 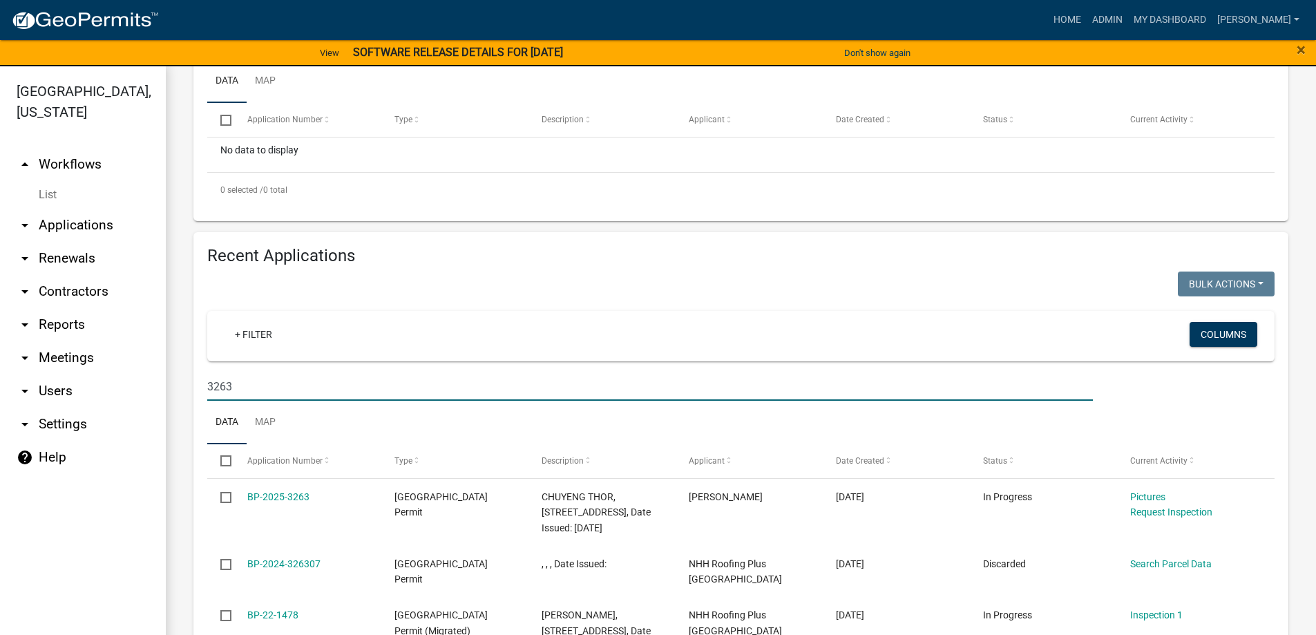 What do you see at coordinates (741, 155) in the screenshot?
I see `div: No data to display` at bounding box center [741, 155].